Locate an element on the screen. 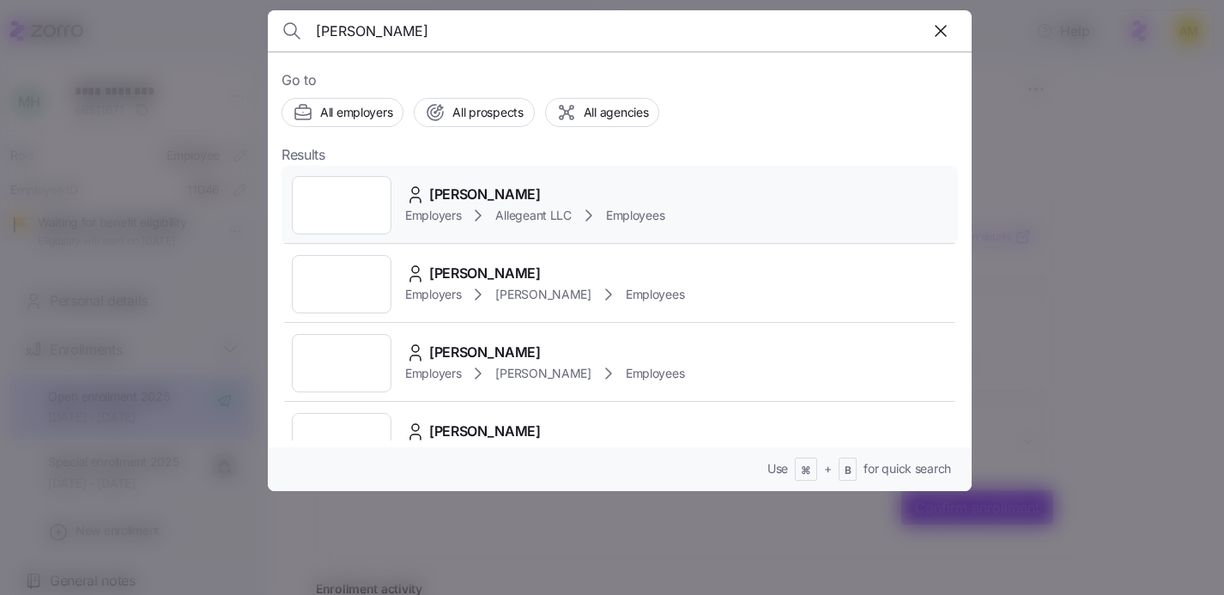 This screenshot has width=1224, height=595. span: All prospects is located at coordinates (487, 112).